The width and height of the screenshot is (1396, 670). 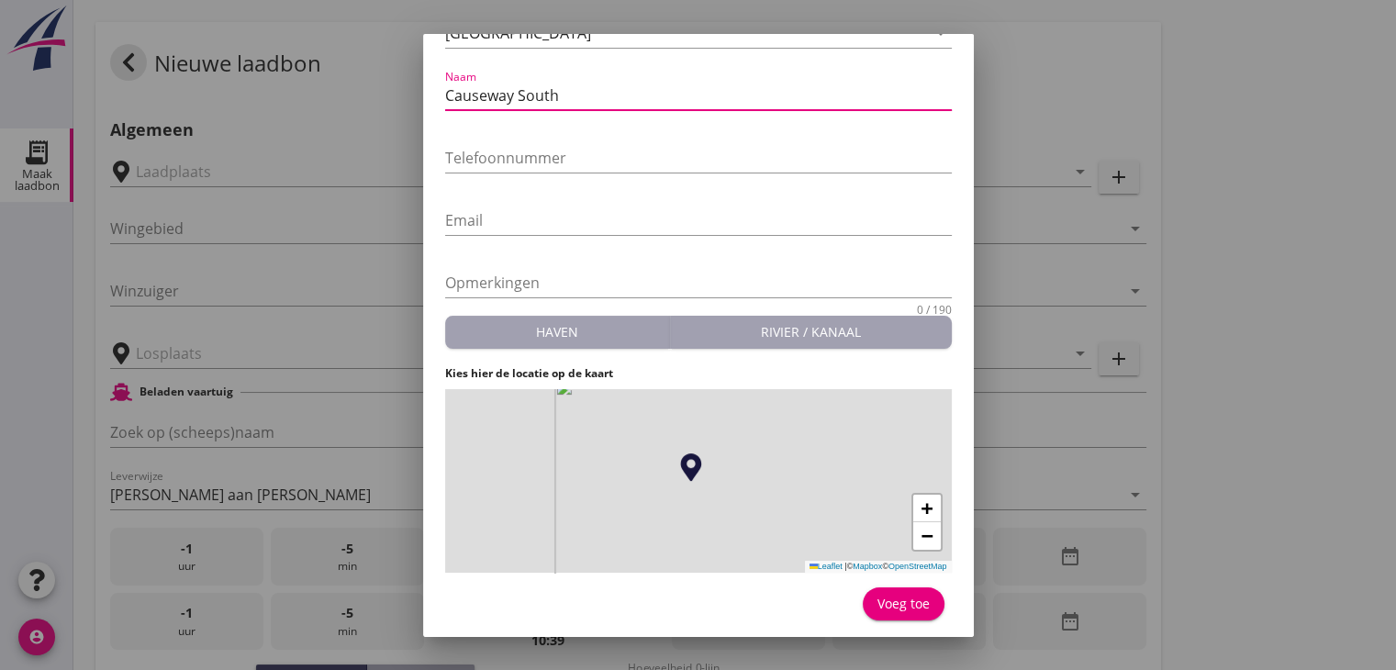 What do you see at coordinates (810, 332) in the screenshot?
I see `button: Rivier / kanaal` at bounding box center [810, 332].